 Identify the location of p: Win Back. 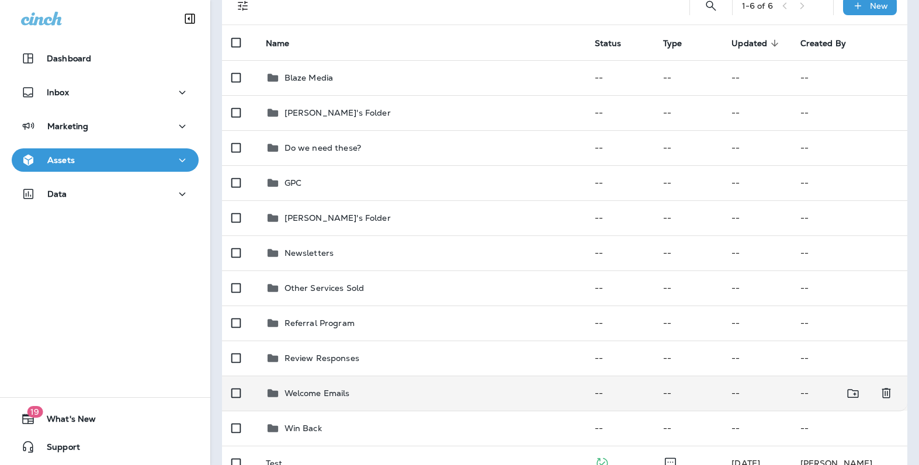
(303, 428).